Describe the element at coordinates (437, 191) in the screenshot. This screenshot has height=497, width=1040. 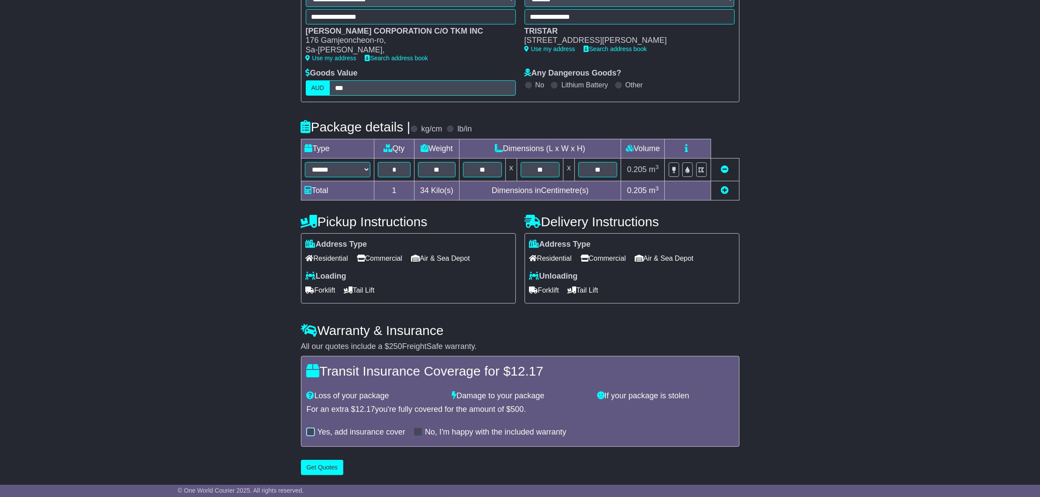
I see `td: Kilo(s)` at that location.